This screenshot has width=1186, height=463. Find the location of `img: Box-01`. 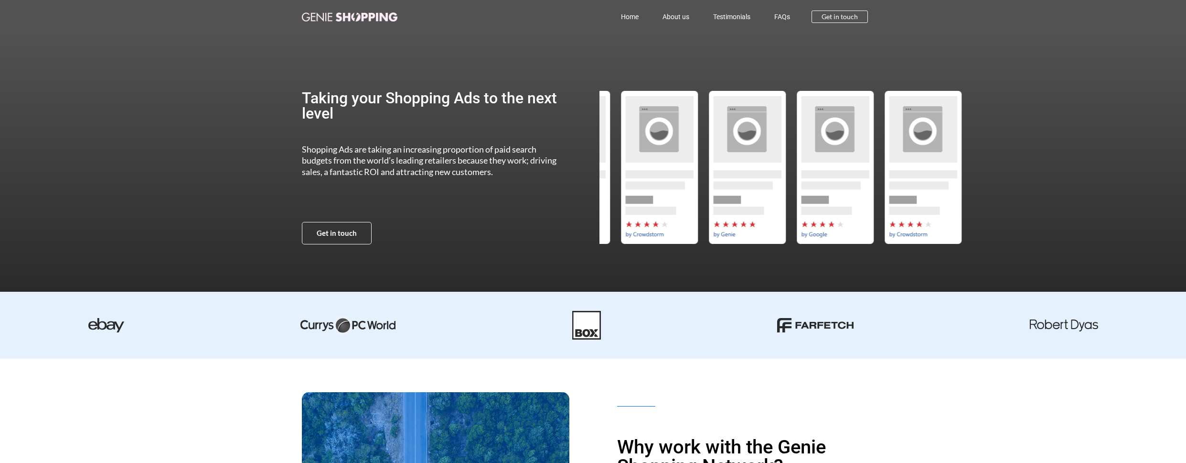

img: Box-01 is located at coordinates (587, 325).